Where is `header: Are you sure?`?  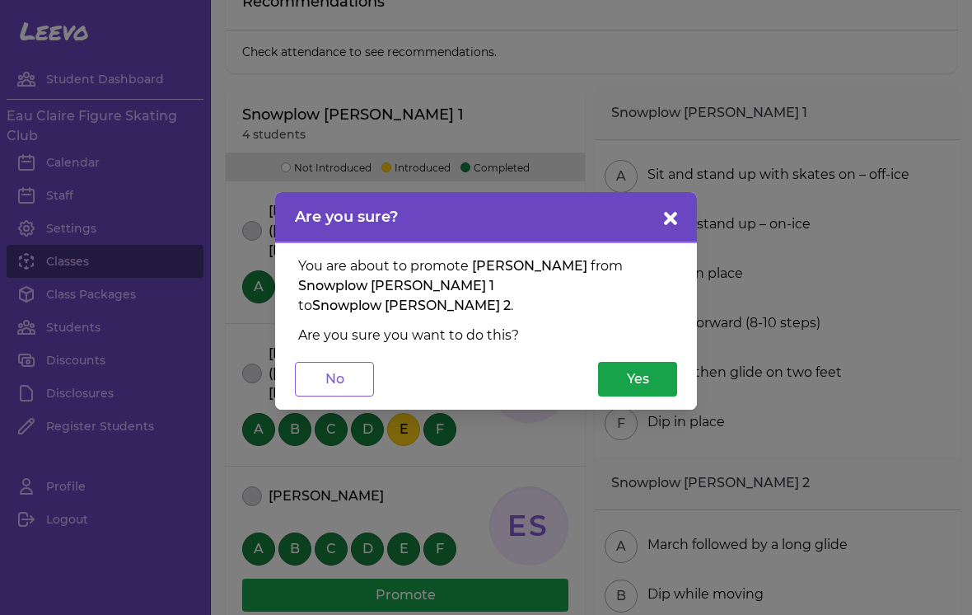 header: Are you sure? is located at coordinates (486, 218).